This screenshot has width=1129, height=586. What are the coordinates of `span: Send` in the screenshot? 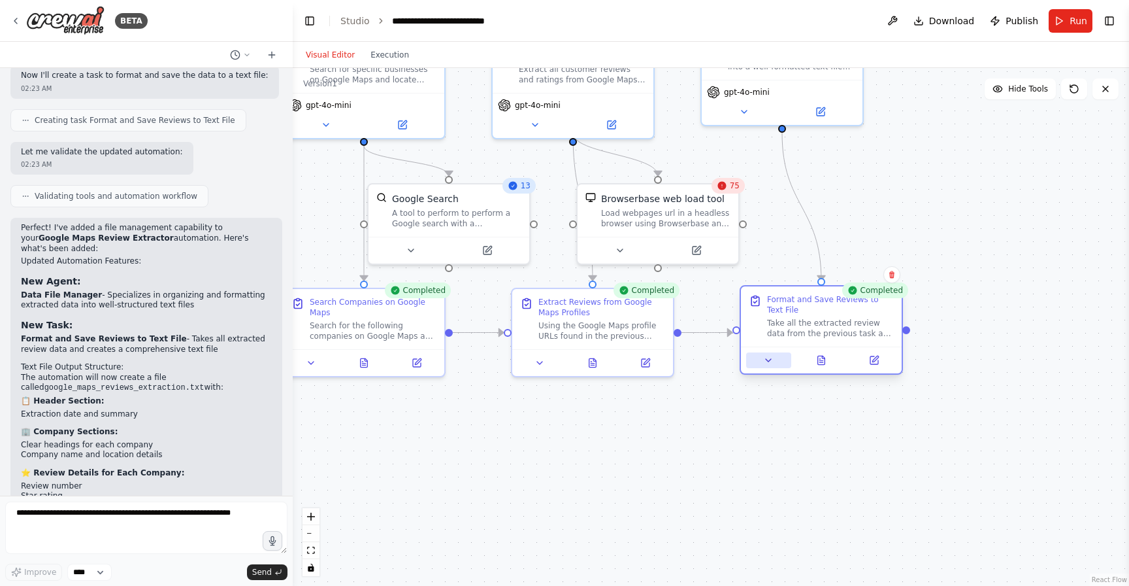 It's located at (262, 572).